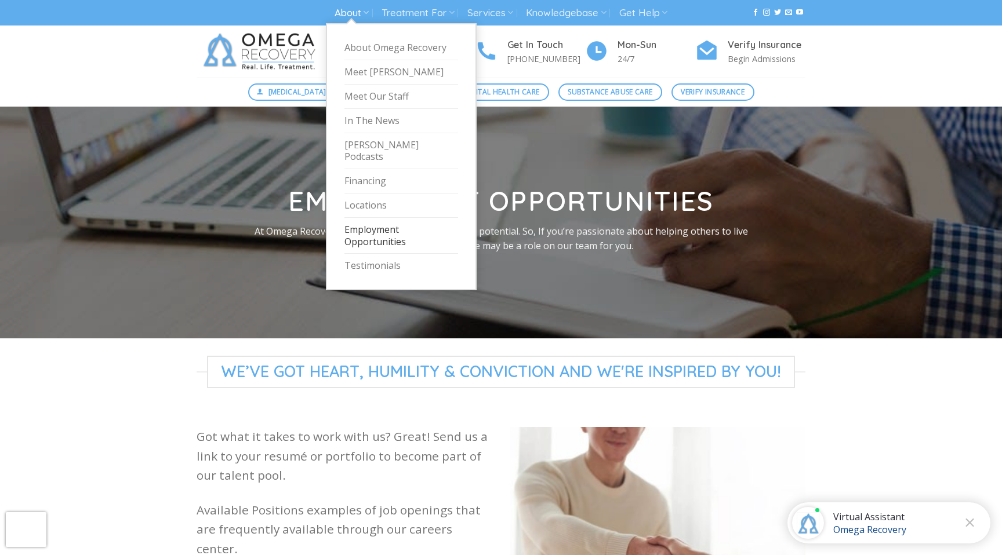 This screenshot has height=555, width=1002. Describe the element at coordinates (656, 59) in the screenshot. I see `p: 24/7` at that location.